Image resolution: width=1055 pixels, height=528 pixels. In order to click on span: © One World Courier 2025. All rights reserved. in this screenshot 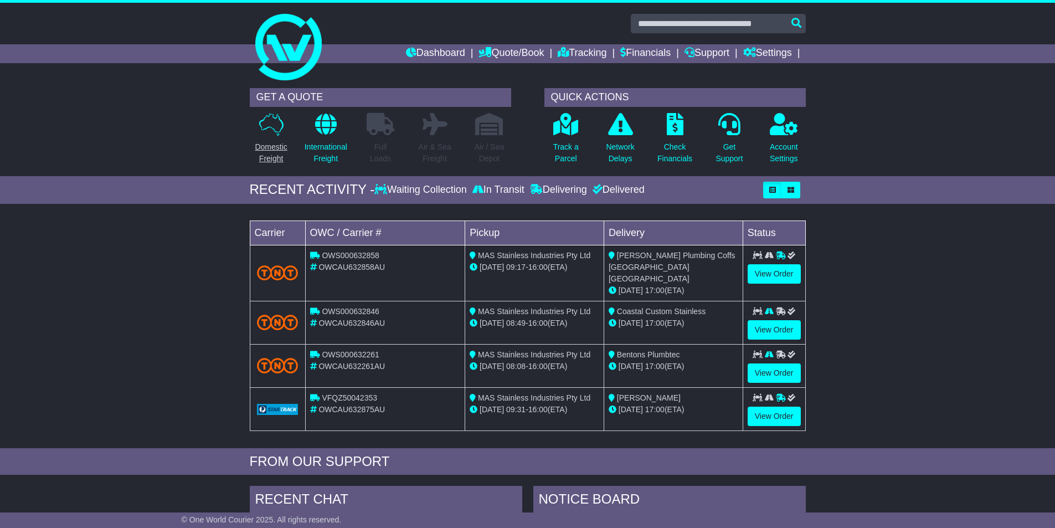, I will do `click(261, 519)`.